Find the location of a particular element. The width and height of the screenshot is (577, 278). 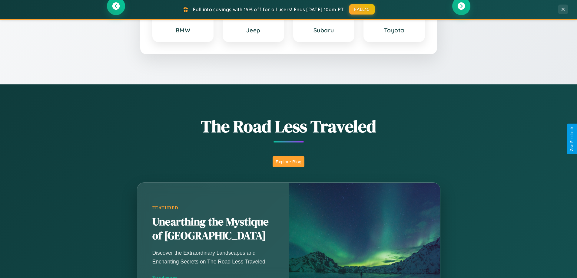

p: Discover the Extraordinary Landscapes and Enchanting Secrets on The Road Less Traveled. is located at coordinates (213, 257).